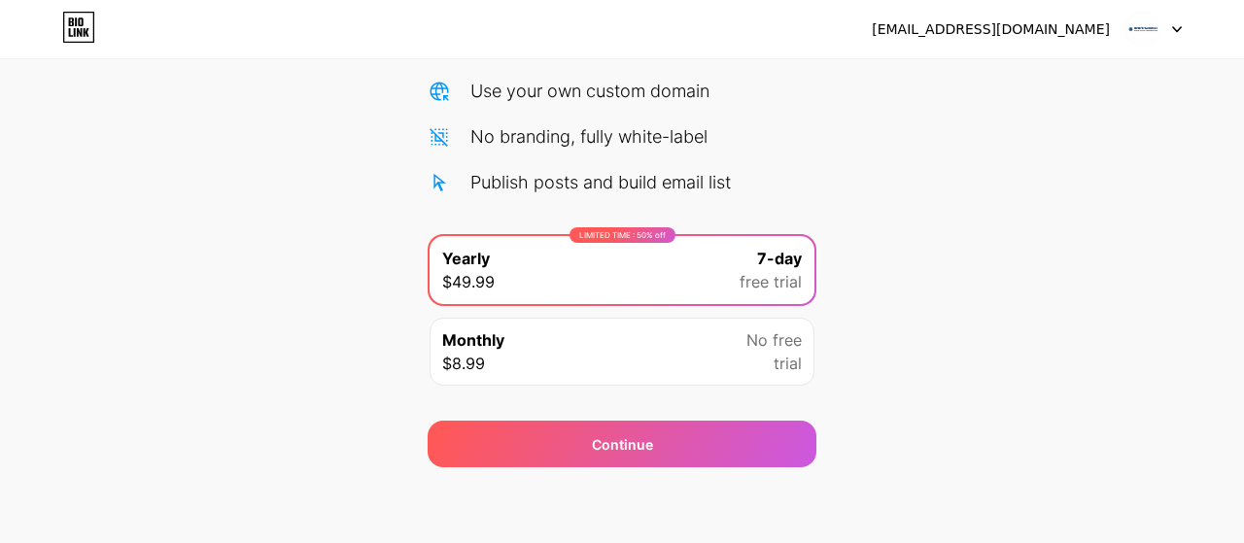 The image size is (1244, 543). What do you see at coordinates (464, 363) in the screenshot?
I see `span: $8.99` at bounding box center [464, 363].